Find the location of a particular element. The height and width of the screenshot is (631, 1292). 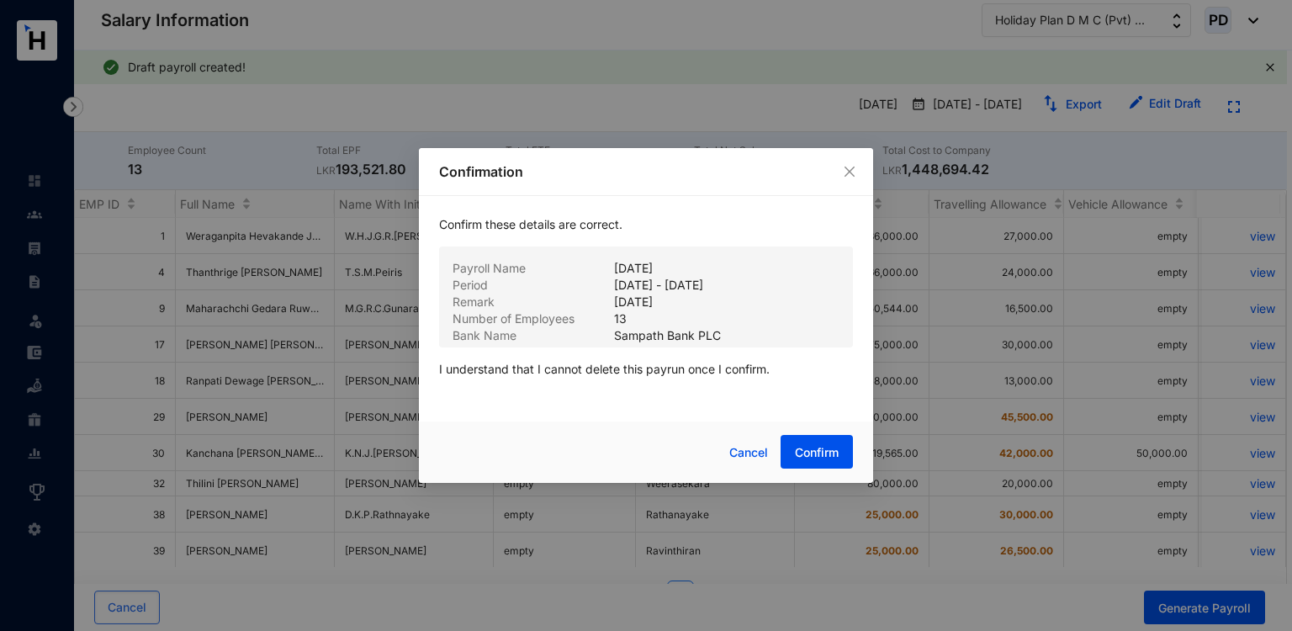

p: 13 is located at coordinates (620, 319).